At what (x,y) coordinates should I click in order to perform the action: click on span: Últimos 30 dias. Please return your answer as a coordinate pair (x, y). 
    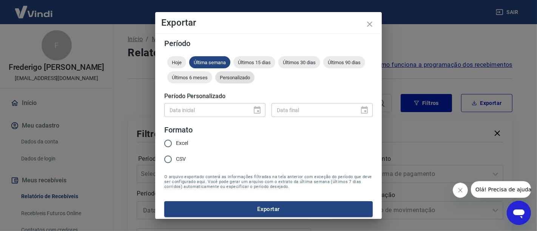
    Looking at the image, I should click on (299, 62).